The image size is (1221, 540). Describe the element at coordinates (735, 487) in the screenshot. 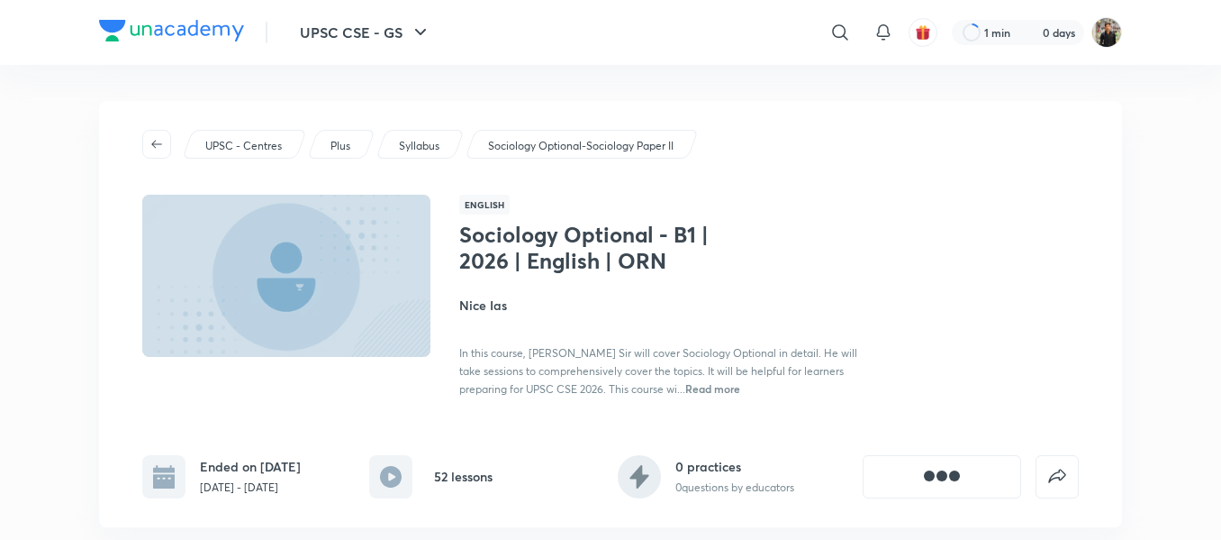

I see `p: 0 questions by educators` at that location.